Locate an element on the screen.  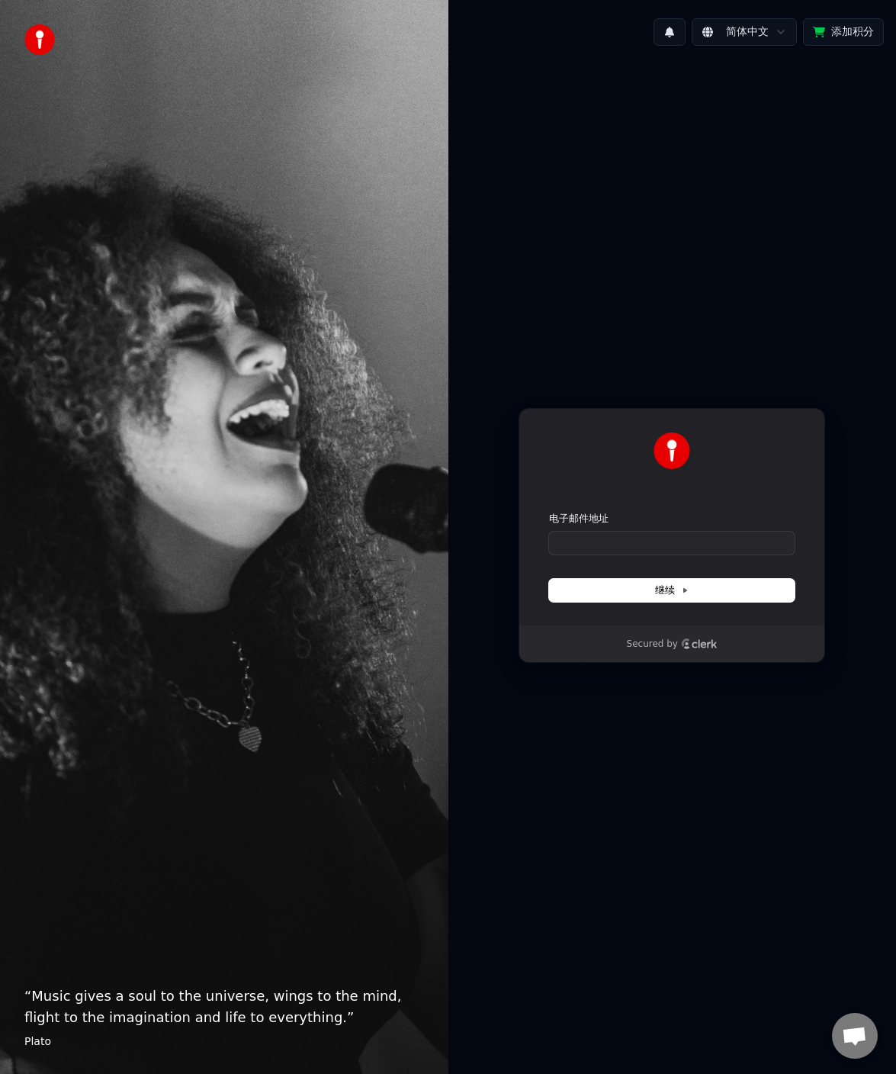
div: 打開聊天 is located at coordinates (855, 1036).